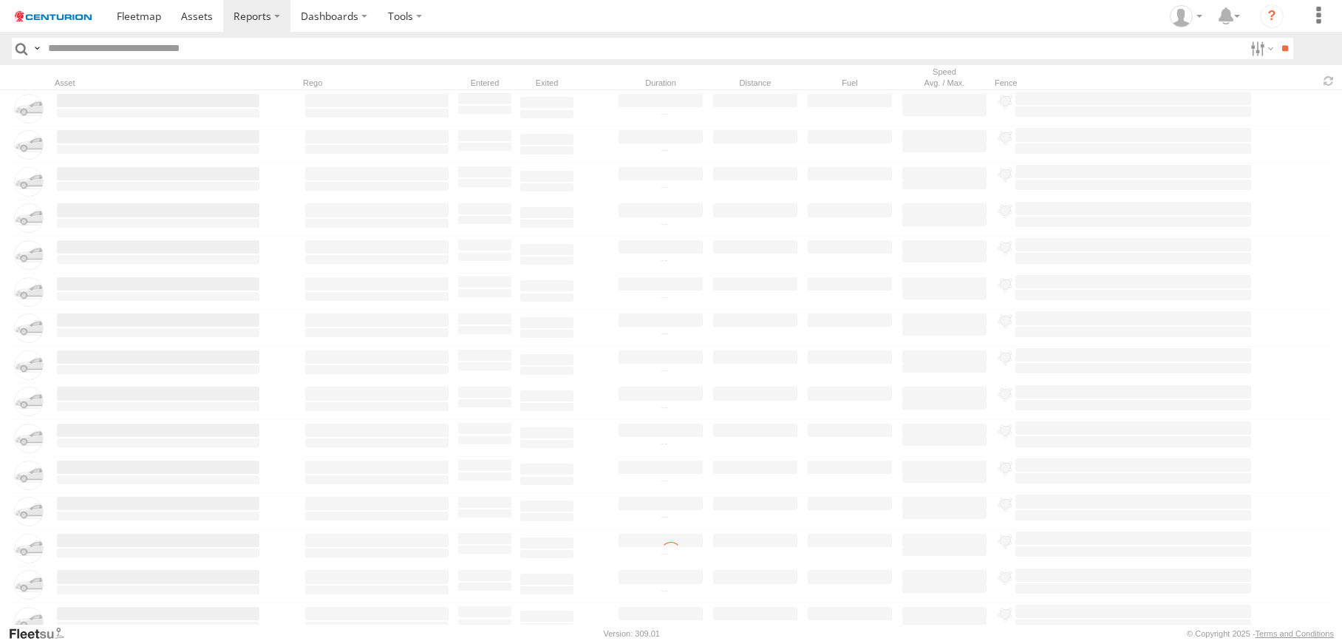 The image size is (1342, 641). What do you see at coordinates (1331, 81) in the screenshot?
I see `span: Refresh` at bounding box center [1331, 81].